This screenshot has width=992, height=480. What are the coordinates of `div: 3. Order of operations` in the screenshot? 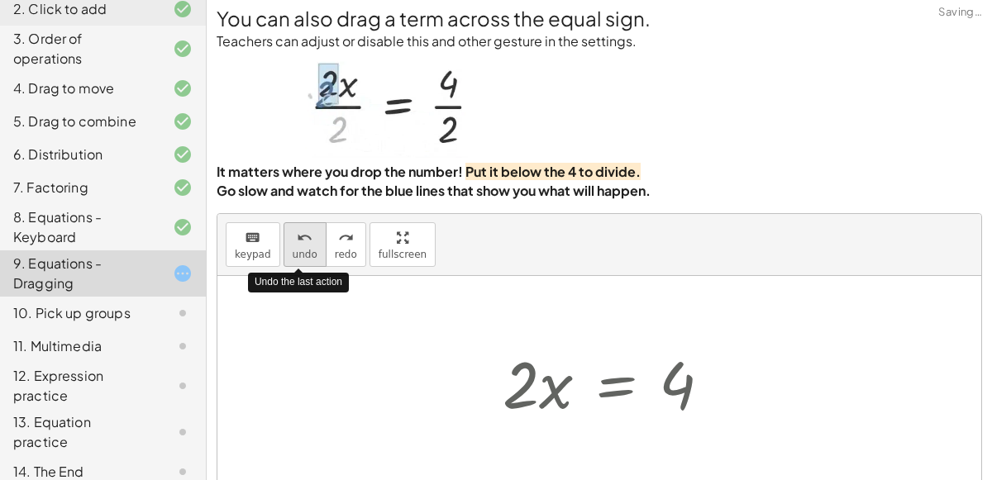 It's located at (79, 49).